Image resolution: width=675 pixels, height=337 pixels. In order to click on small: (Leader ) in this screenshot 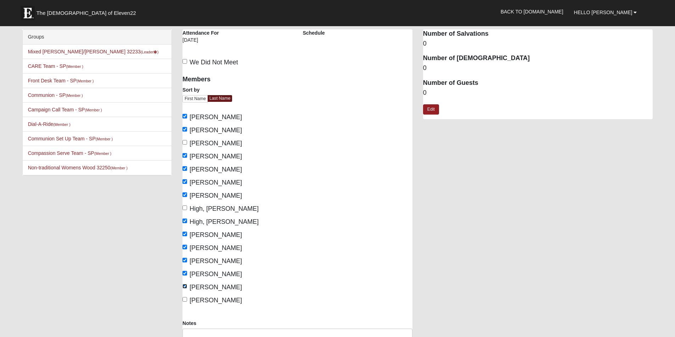, I will do `click(149, 52)`.